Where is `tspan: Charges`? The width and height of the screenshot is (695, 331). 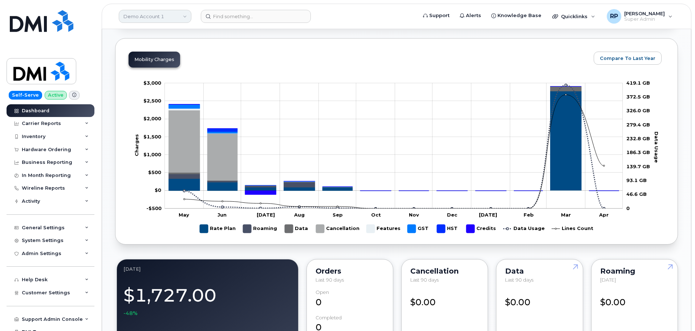
tspan: Charges is located at coordinates (137, 145).